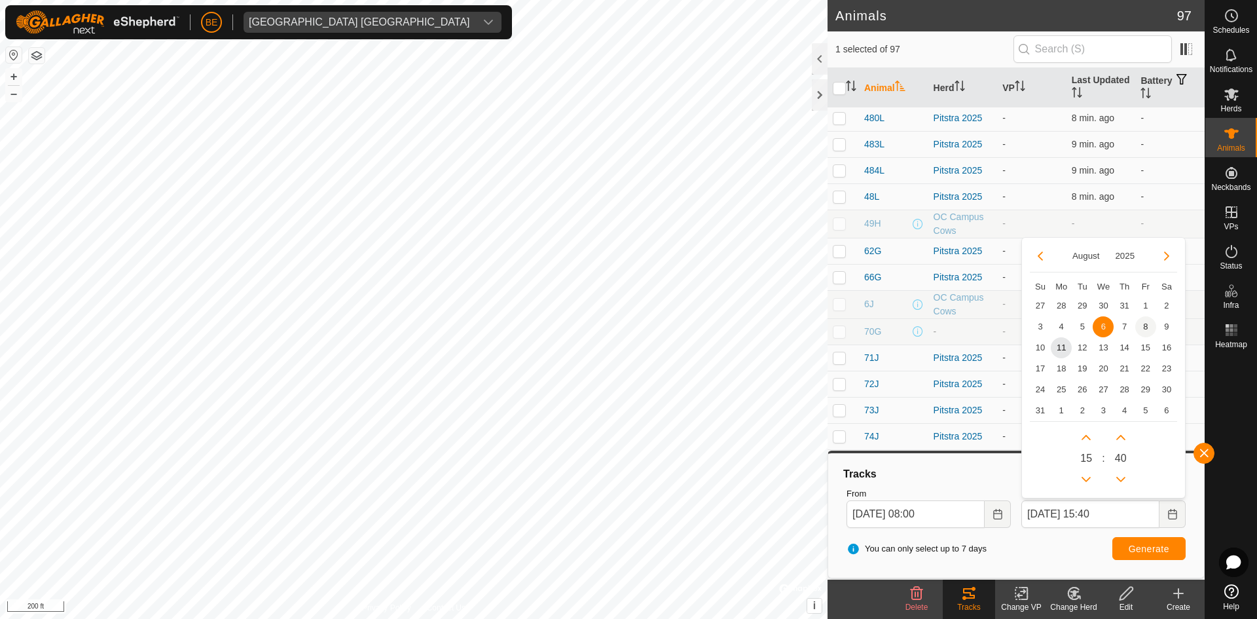 Image resolution: width=1257 pixels, height=619 pixels. I want to click on span: 480L, so click(874, 118).